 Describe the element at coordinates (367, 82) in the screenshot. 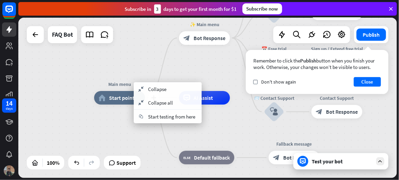

I see `button: Close` at that location.